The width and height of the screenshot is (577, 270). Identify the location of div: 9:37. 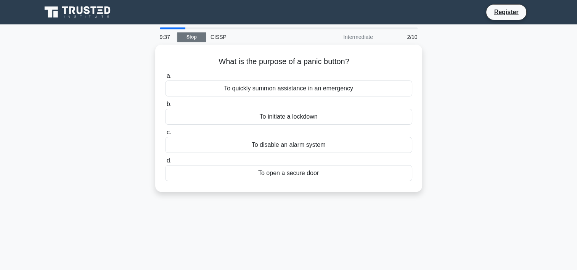
(166, 37).